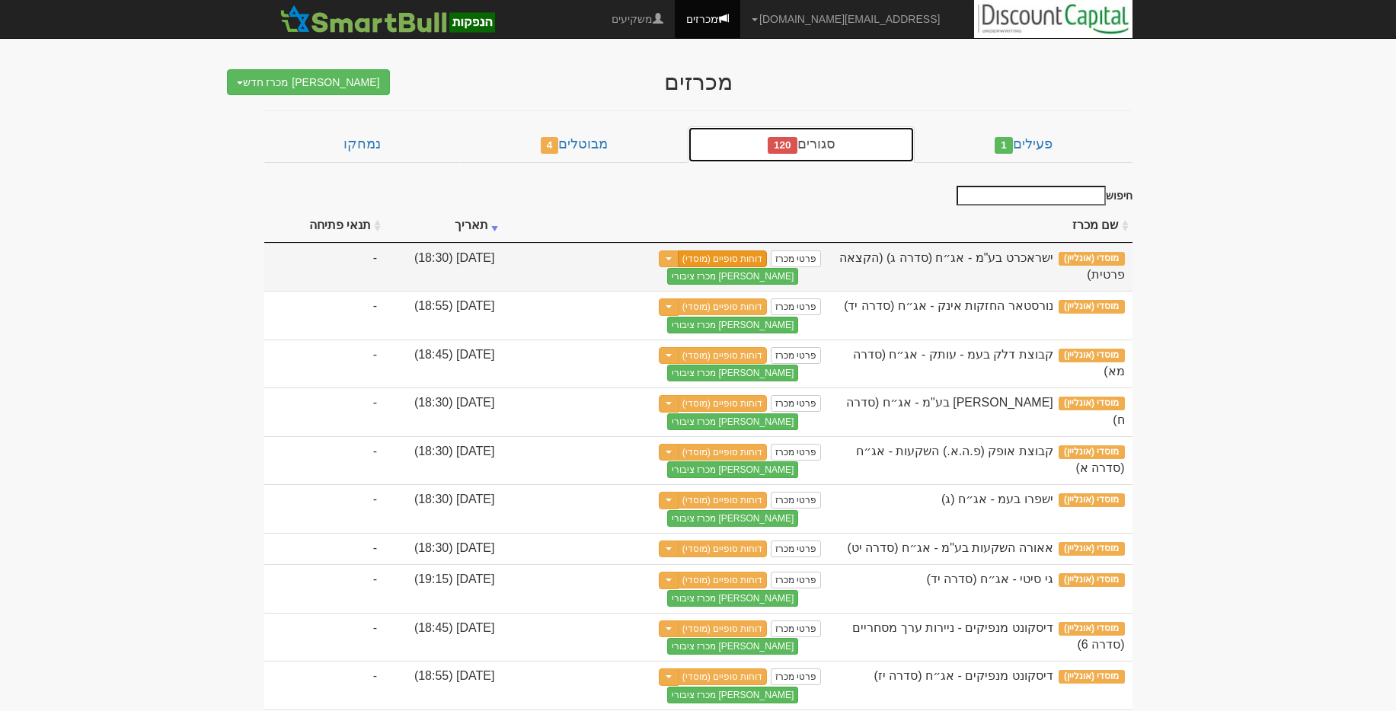  What do you see at coordinates (698, 82) in the screenshot?
I see `div: מכרזים` at bounding box center [698, 82].